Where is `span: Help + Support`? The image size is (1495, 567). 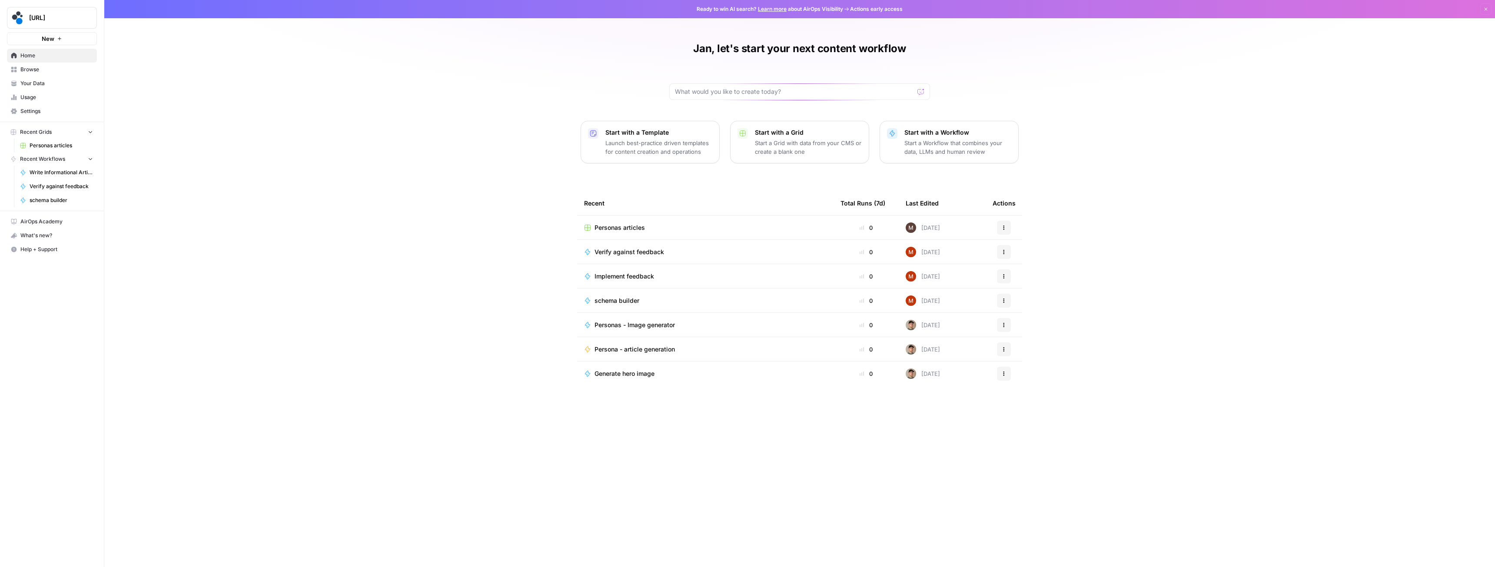
span: Help + Support is located at coordinates (56, 249).